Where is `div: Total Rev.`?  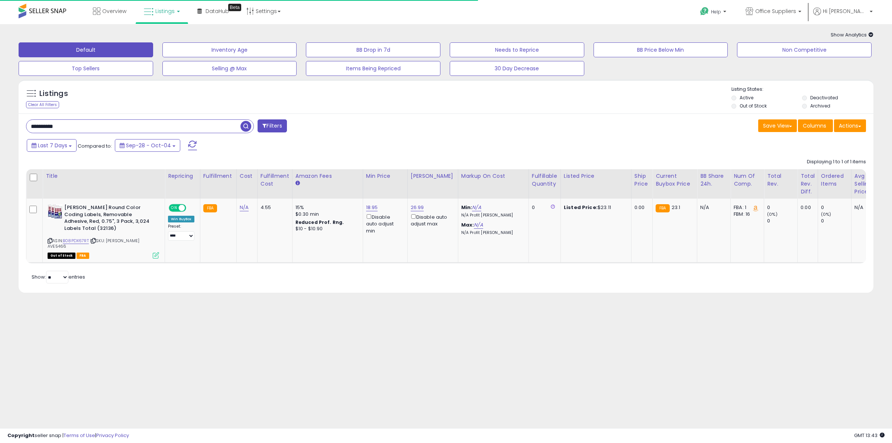 div: Total Rev. is located at coordinates (781, 180).